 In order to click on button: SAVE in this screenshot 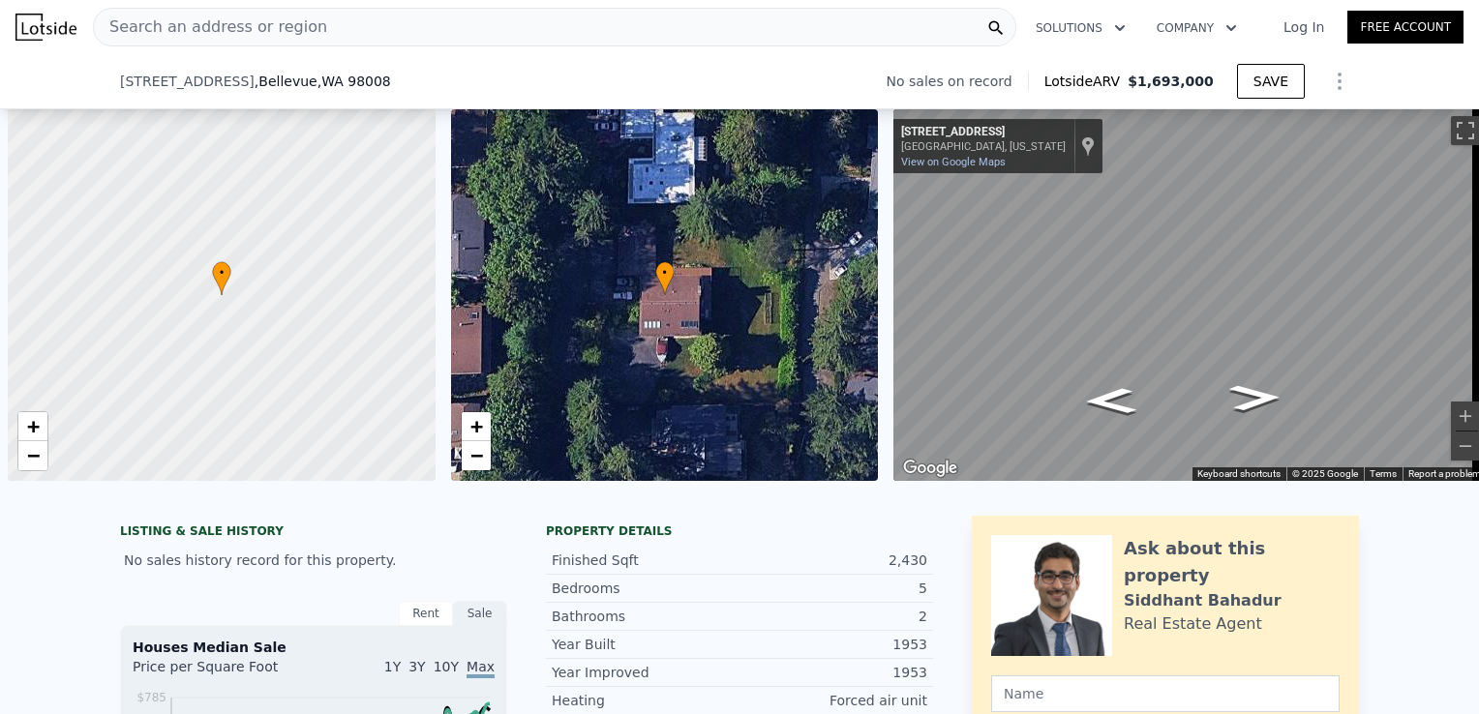, I will do `click(1271, 81)`.